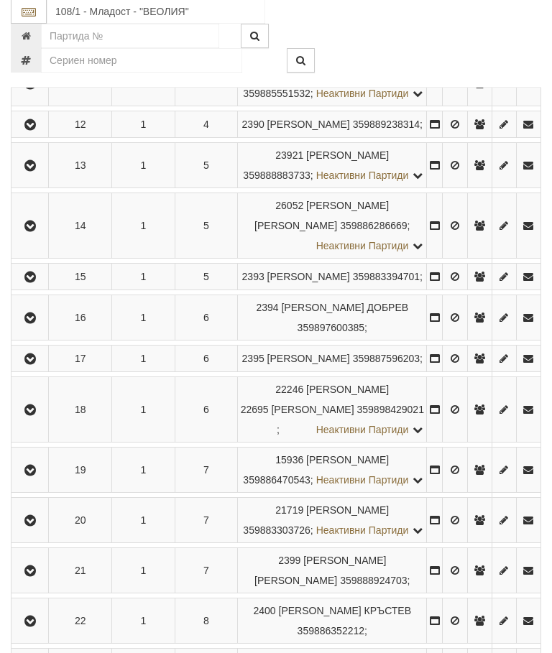 This screenshot has height=653, width=552. Describe the element at coordinates (130, 37) in the screenshot. I see `input: Партида №` at that location.